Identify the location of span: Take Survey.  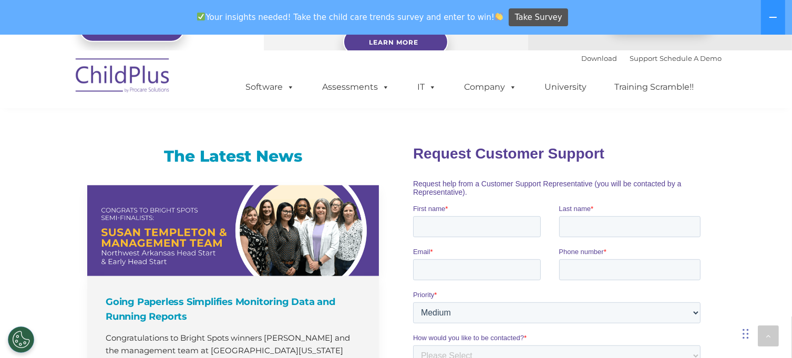
(538, 17).